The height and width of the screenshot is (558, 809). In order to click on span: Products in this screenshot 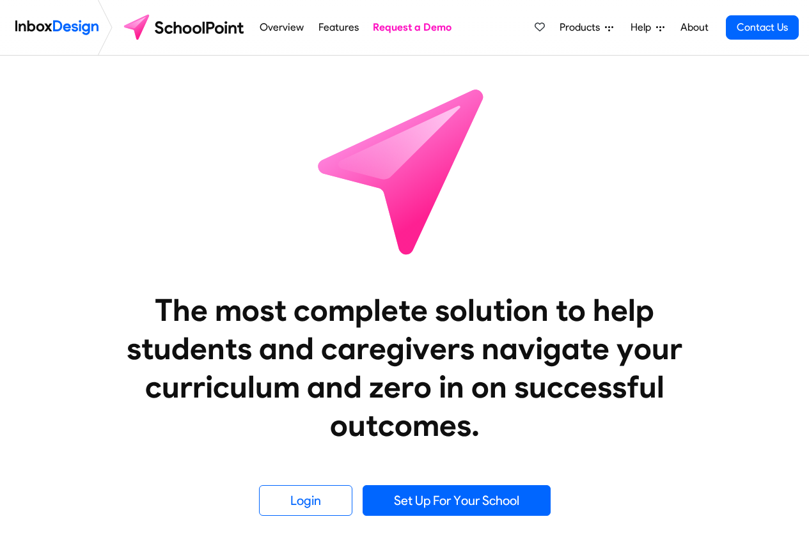, I will do `click(582, 28)`.